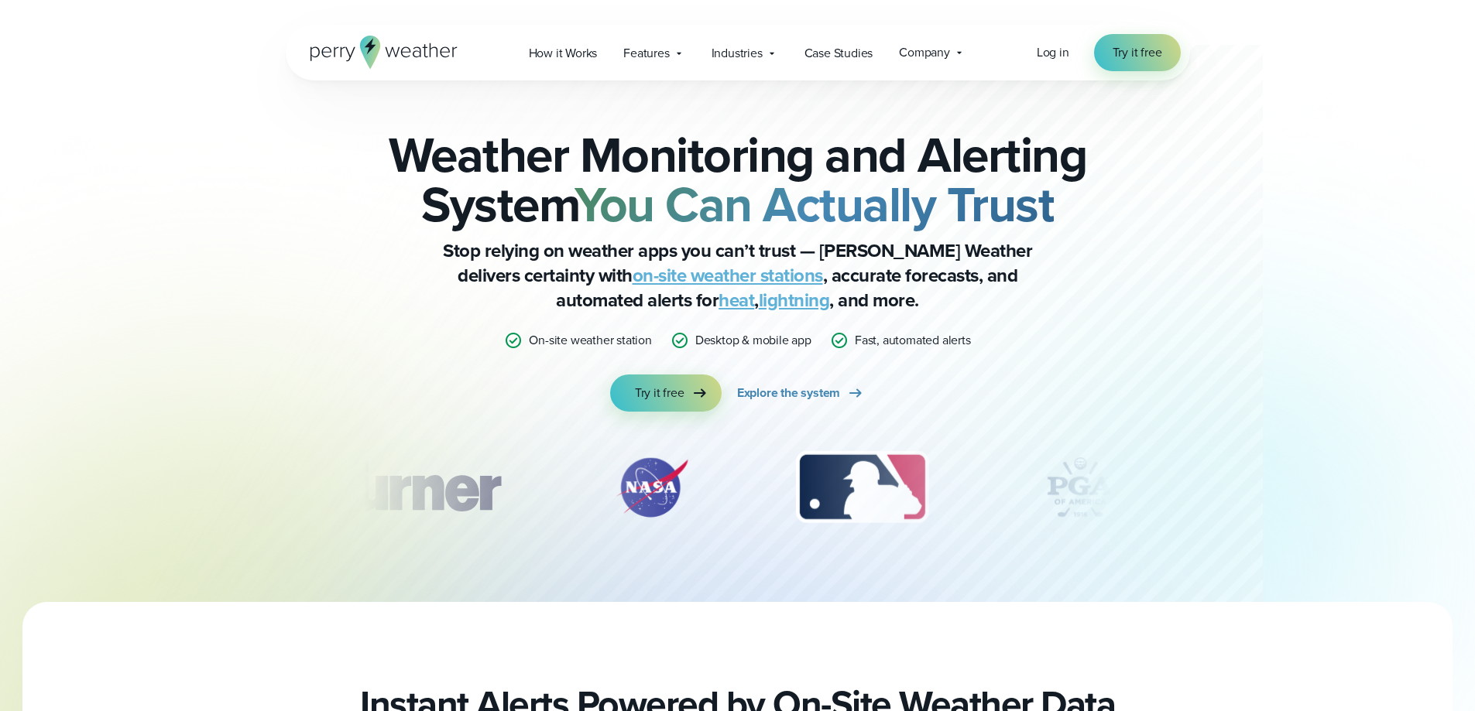 The image size is (1475, 711). I want to click on div: 4 of 12, so click(1080, 488).